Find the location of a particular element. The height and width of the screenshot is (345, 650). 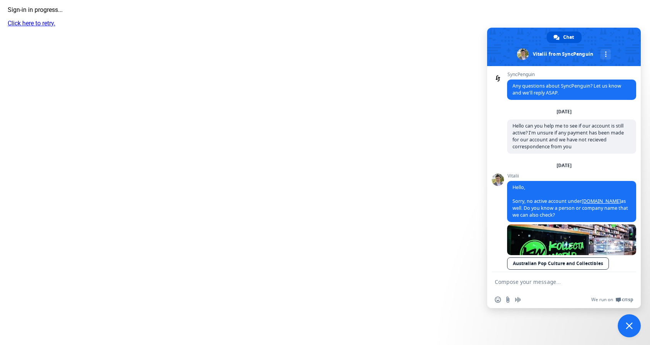

div: More channels is located at coordinates (606, 54).